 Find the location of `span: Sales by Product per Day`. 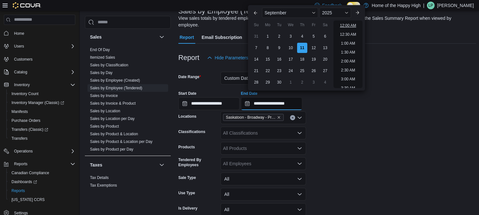

span: Sales by Product per Day is located at coordinates (112, 149).